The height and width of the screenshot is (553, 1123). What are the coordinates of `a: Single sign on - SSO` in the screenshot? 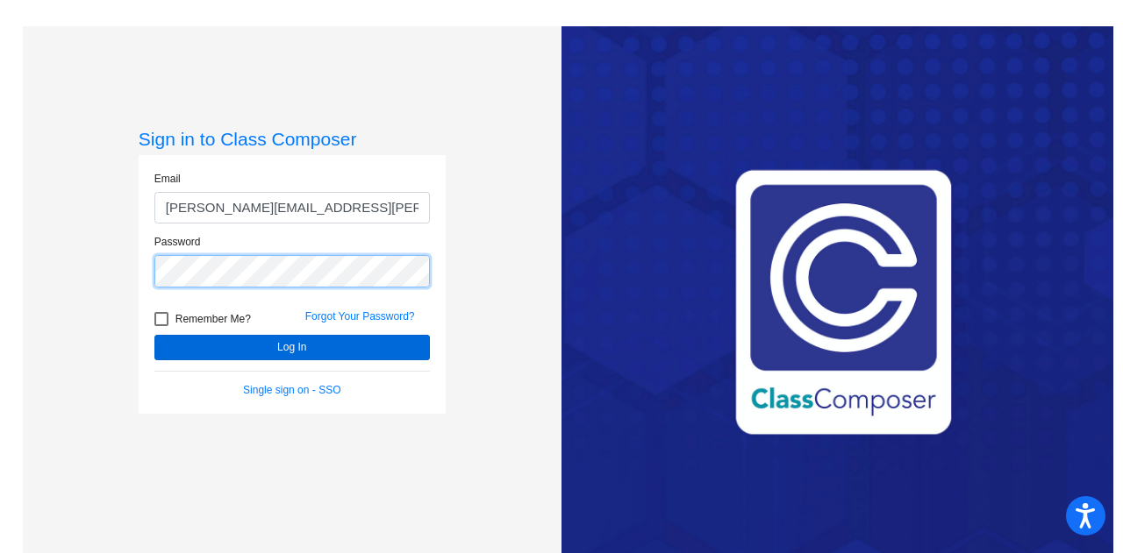 It's located at (291, 390).